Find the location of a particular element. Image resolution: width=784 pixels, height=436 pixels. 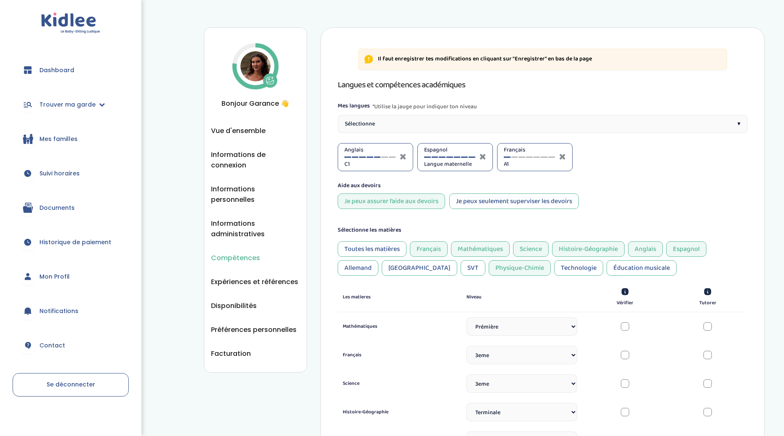

button: Préférences personnelles is located at coordinates (254, 329).